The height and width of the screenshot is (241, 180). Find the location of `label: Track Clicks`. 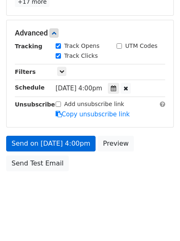

label: Track Clicks is located at coordinates (81, 56).